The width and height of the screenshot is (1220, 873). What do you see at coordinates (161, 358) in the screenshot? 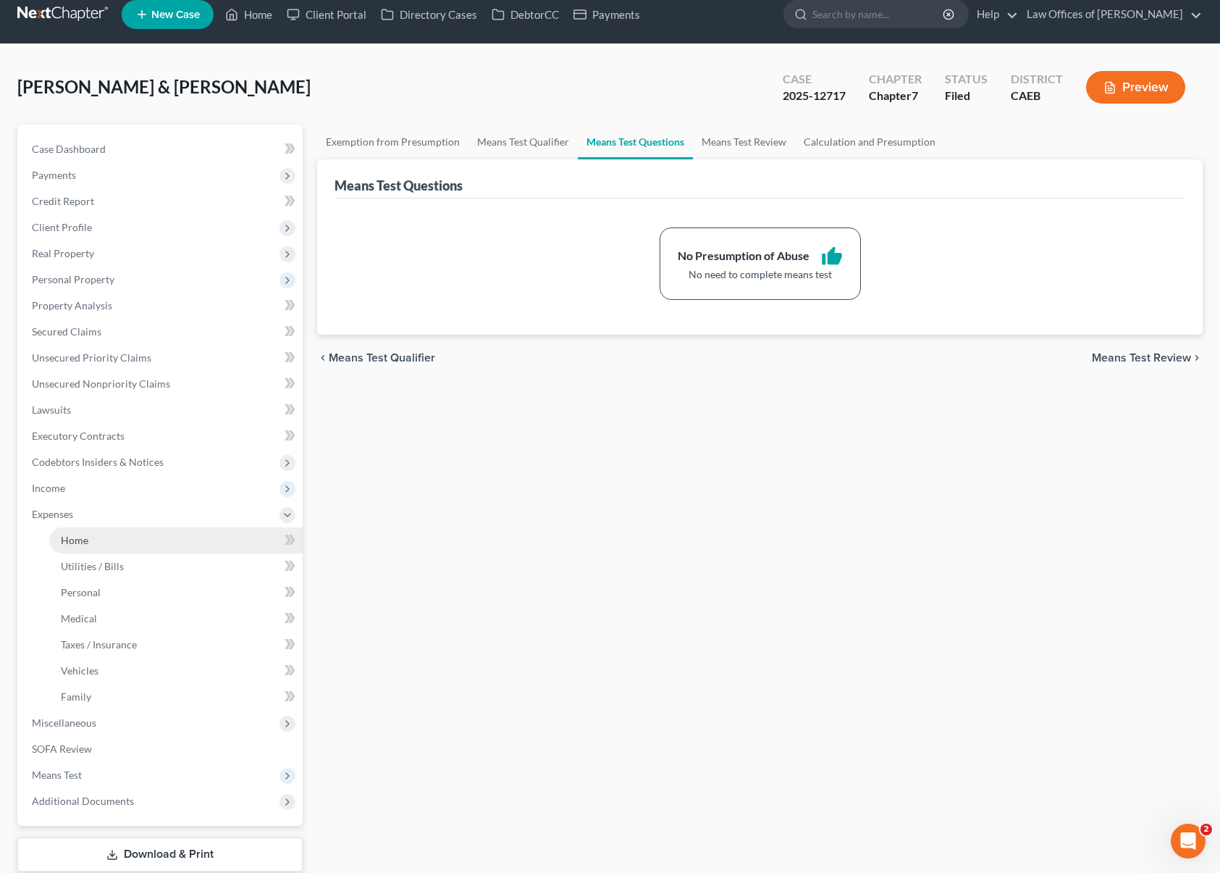
I see `a: Unsecured Priority Claims` at bounding box center [161, 358].